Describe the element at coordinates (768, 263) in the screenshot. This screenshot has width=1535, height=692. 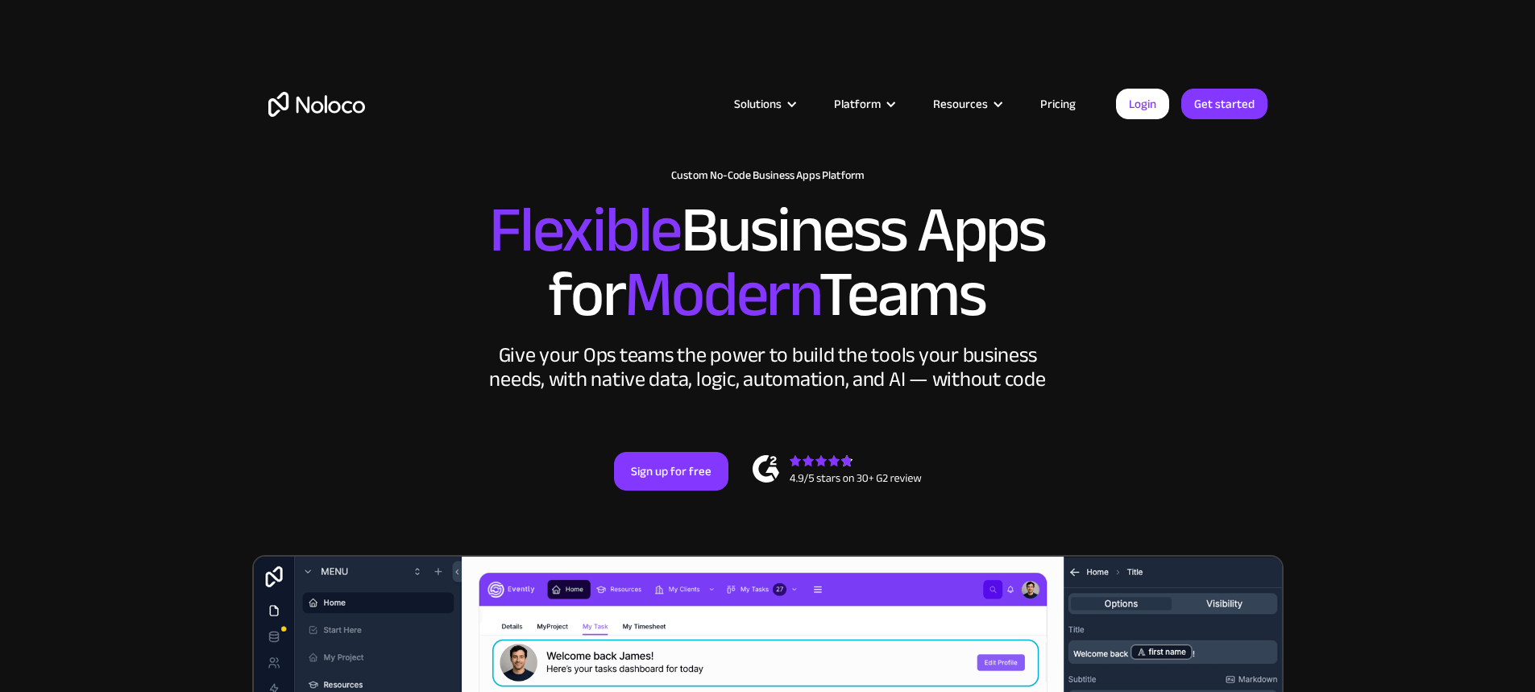
I see `h2: Business Apps for Teams` at that location.